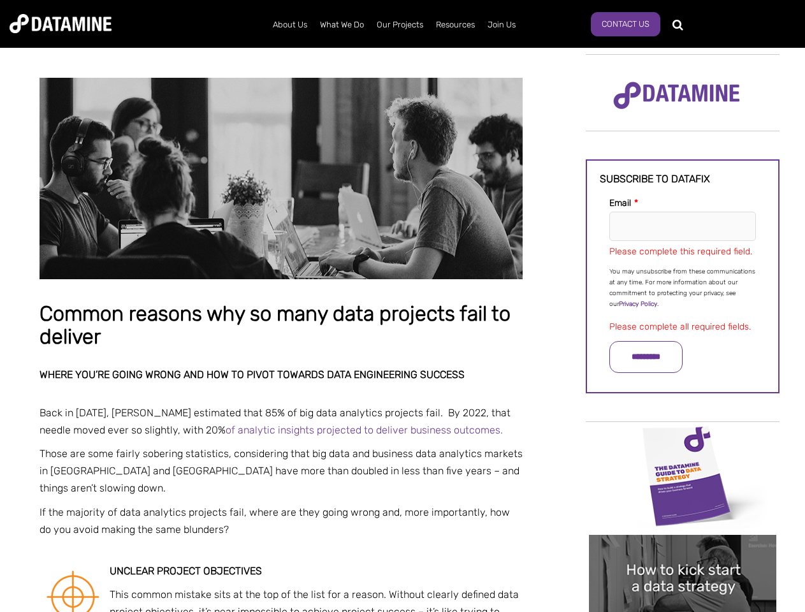  Describe the element at coordinates (281, 325) in the screenshot. I see `h1: Common reasons why so many data projects fail to deliver` at that location.